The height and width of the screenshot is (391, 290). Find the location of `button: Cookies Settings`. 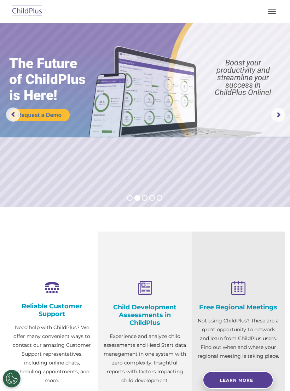

button: Cookies Settings is located at coordinates (12, 379).